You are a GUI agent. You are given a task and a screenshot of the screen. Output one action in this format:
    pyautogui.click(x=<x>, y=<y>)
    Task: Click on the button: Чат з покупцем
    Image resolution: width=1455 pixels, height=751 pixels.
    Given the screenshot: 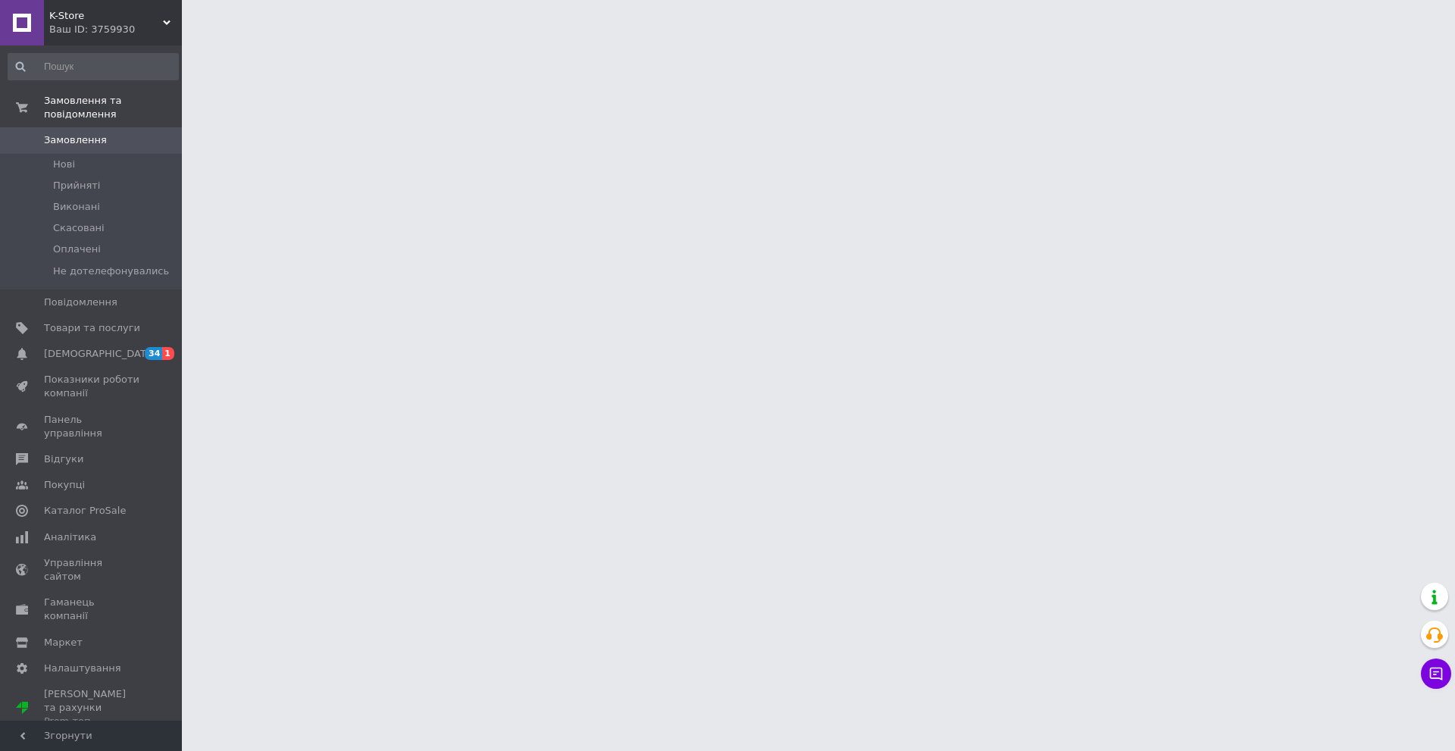 What is the action you would take?
    pyautogui.click(x=1436, y=674)
    